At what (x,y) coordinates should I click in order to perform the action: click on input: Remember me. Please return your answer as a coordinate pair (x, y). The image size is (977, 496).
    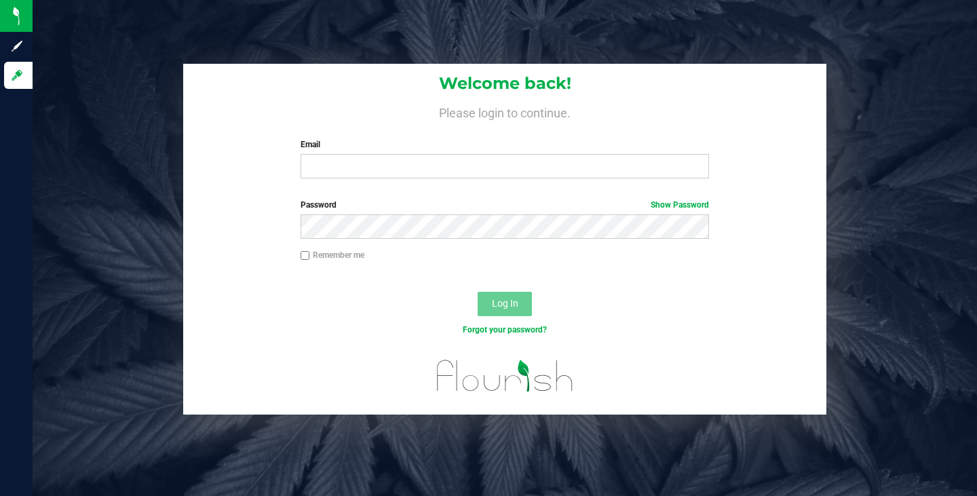
    Looking at the image, I should click on (305, 256).